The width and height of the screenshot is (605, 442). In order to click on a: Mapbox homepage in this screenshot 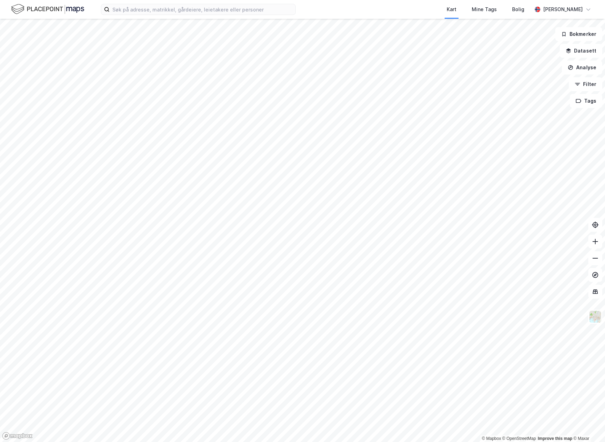, I will do `click(17, 436)`.